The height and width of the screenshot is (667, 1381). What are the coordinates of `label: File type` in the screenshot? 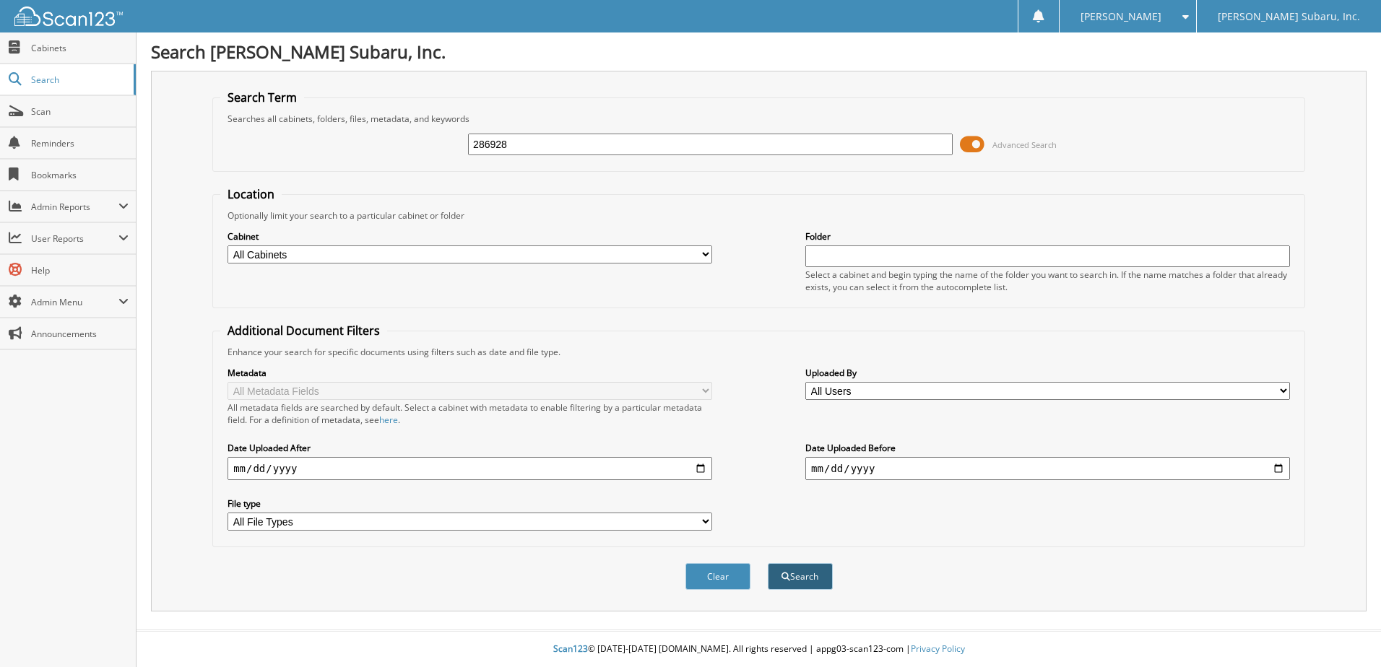 It's located at (469, 503).